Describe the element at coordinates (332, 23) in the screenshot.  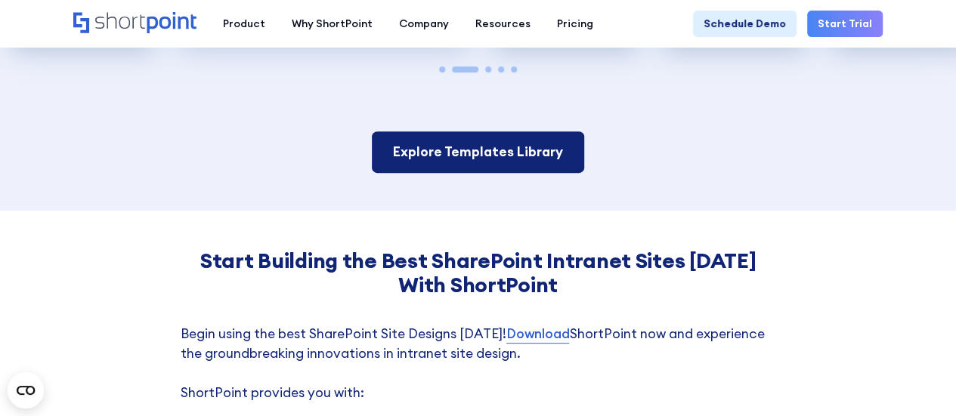
I see `a: Why ShortPoint` at that location.